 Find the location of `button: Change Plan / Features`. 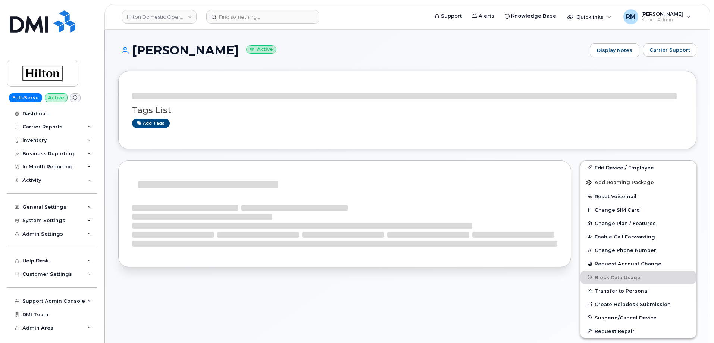

button: Change Plan / Features is located at coordinates (638, 223).